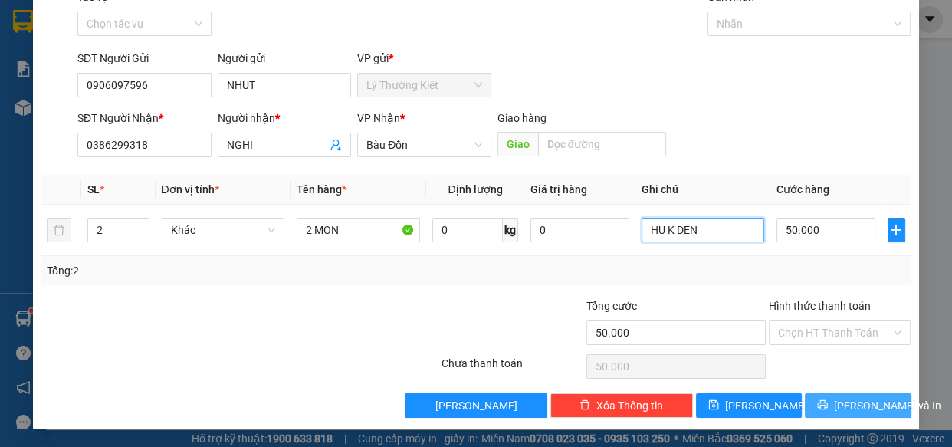 Image resolution: width=952 pixels, height=447 pixels. I want to click on span: Bàu Đồn, so click(424, 145).